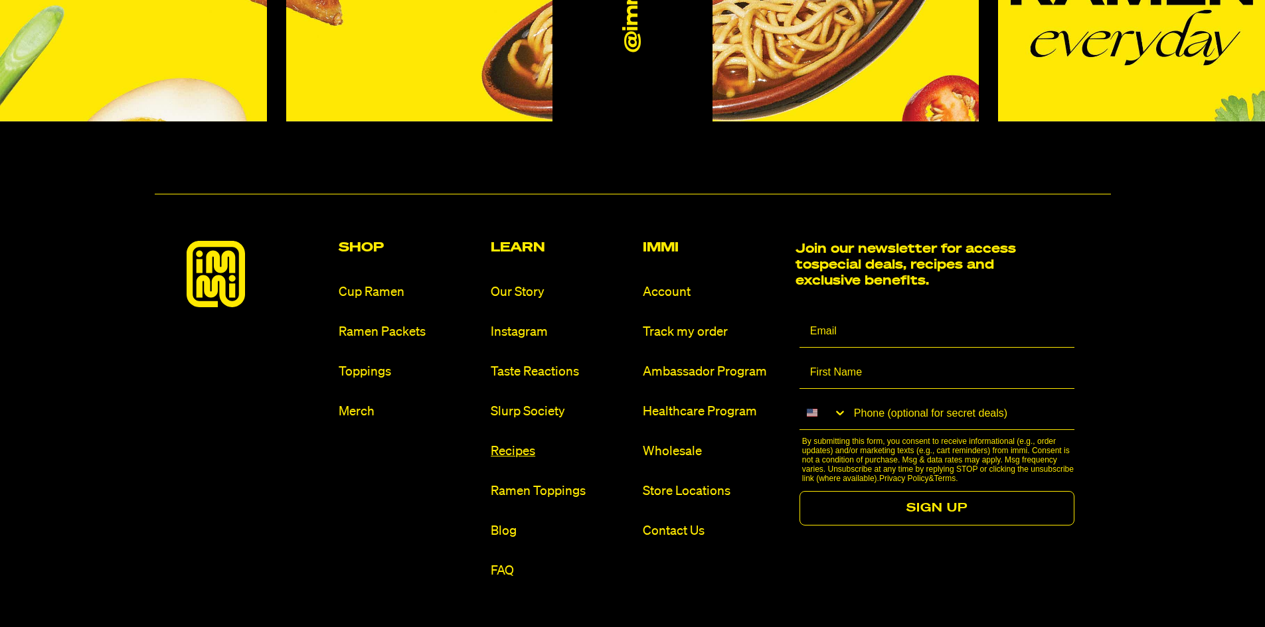  Describe the element at coordinates (713, 491) in the screenshot. I see `a: Store Locations` at that location.